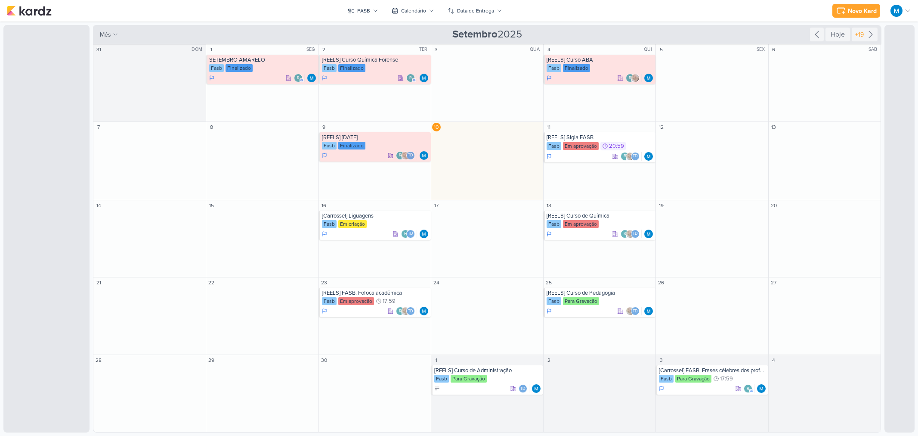 The image size is (918, 436). What do you see at coordinates (99, 127) in the screenshot?
I see `div: 7` at bounding box center [99, 127].